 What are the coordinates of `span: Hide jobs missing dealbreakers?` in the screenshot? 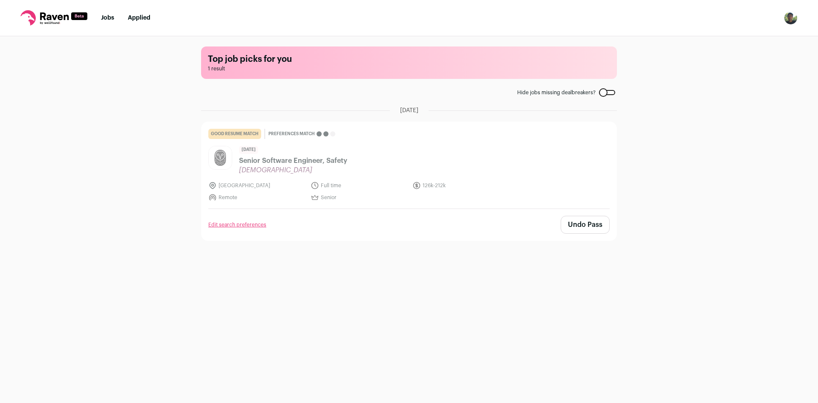 It's located at (556, 92).